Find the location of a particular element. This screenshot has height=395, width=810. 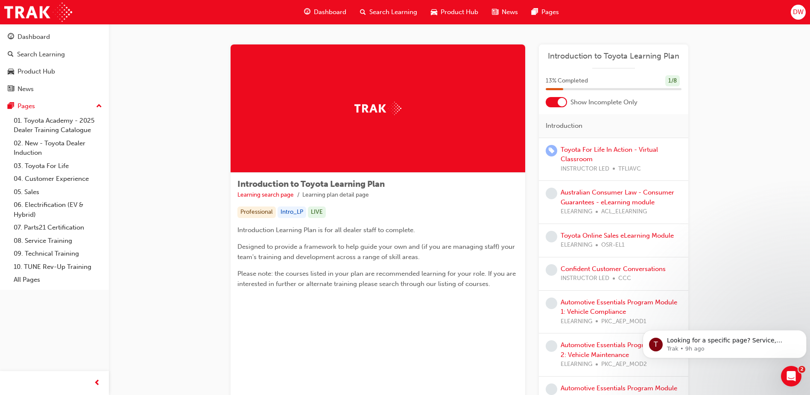

span: Show Incomplete Only is located at coordinates (604, 102).